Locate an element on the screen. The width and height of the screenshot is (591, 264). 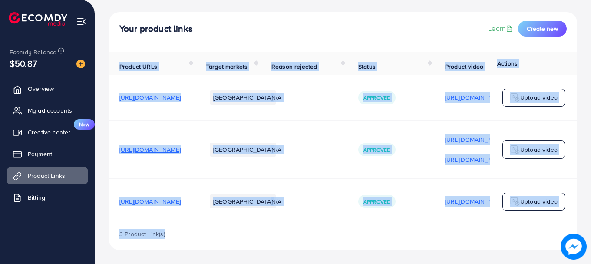
a: Creative centerNew is located at coordinates (47, 132).